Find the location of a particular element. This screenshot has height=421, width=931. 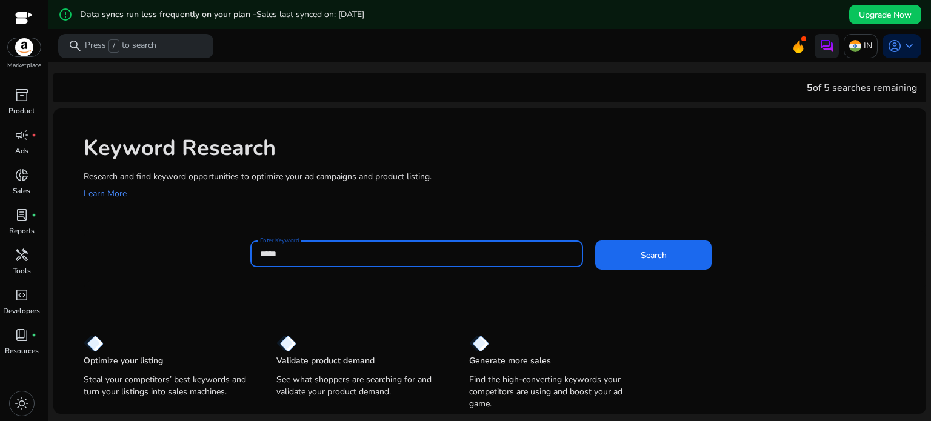

p: Product is located at coordinates (21, 111).